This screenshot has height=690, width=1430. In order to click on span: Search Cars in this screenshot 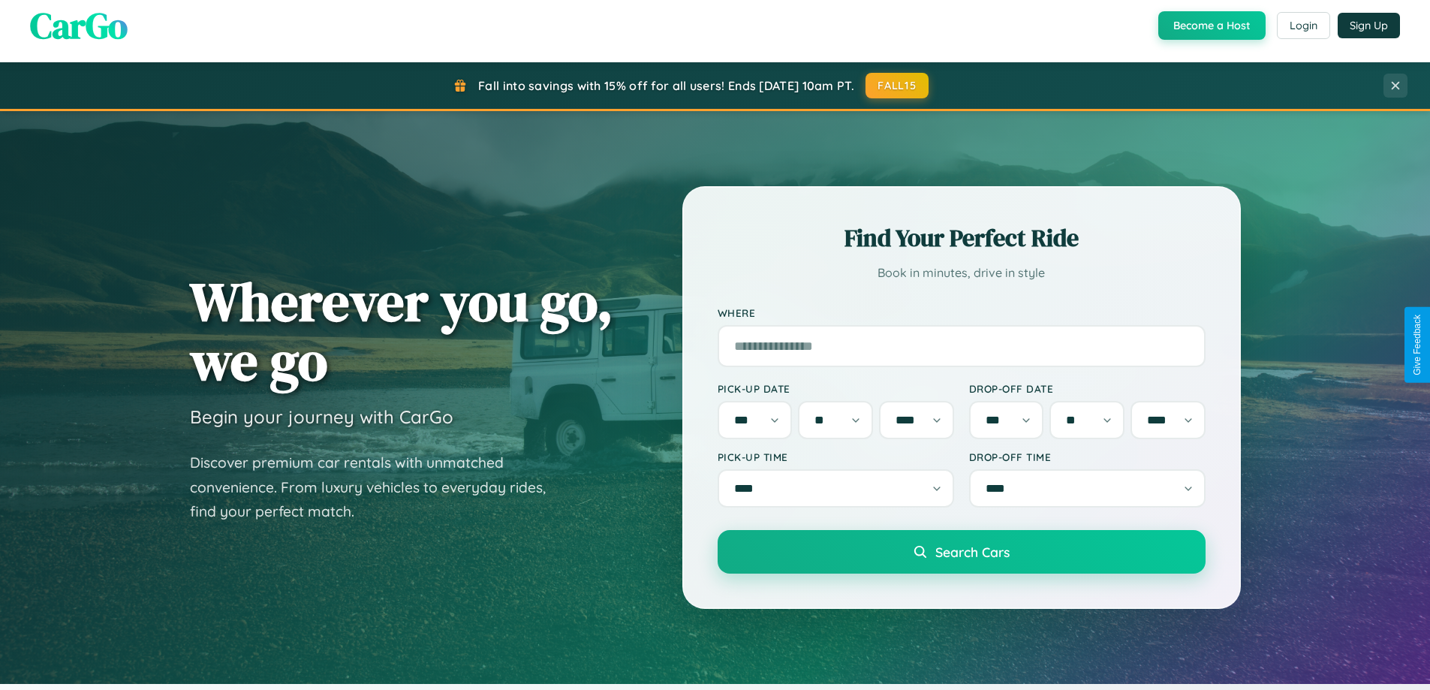, I will do `click(972, 552)`.